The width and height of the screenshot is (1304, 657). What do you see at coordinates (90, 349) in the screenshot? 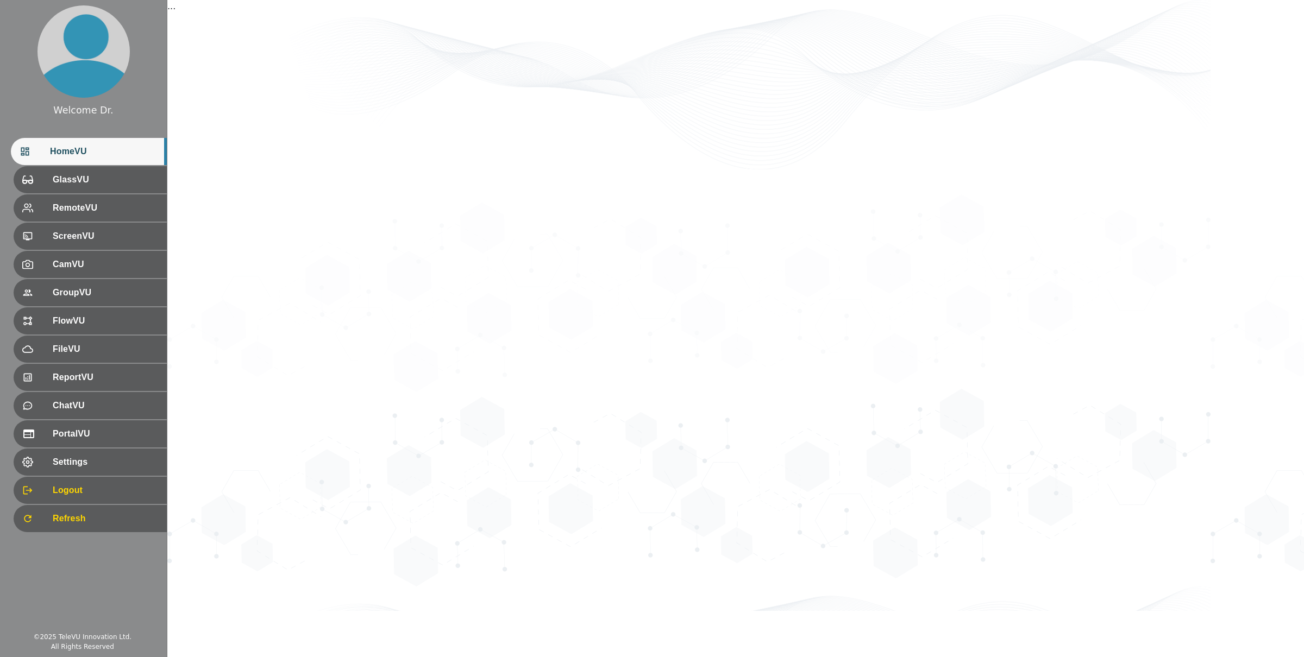
I see `div: FileVU` at bounding box center [90, 349].